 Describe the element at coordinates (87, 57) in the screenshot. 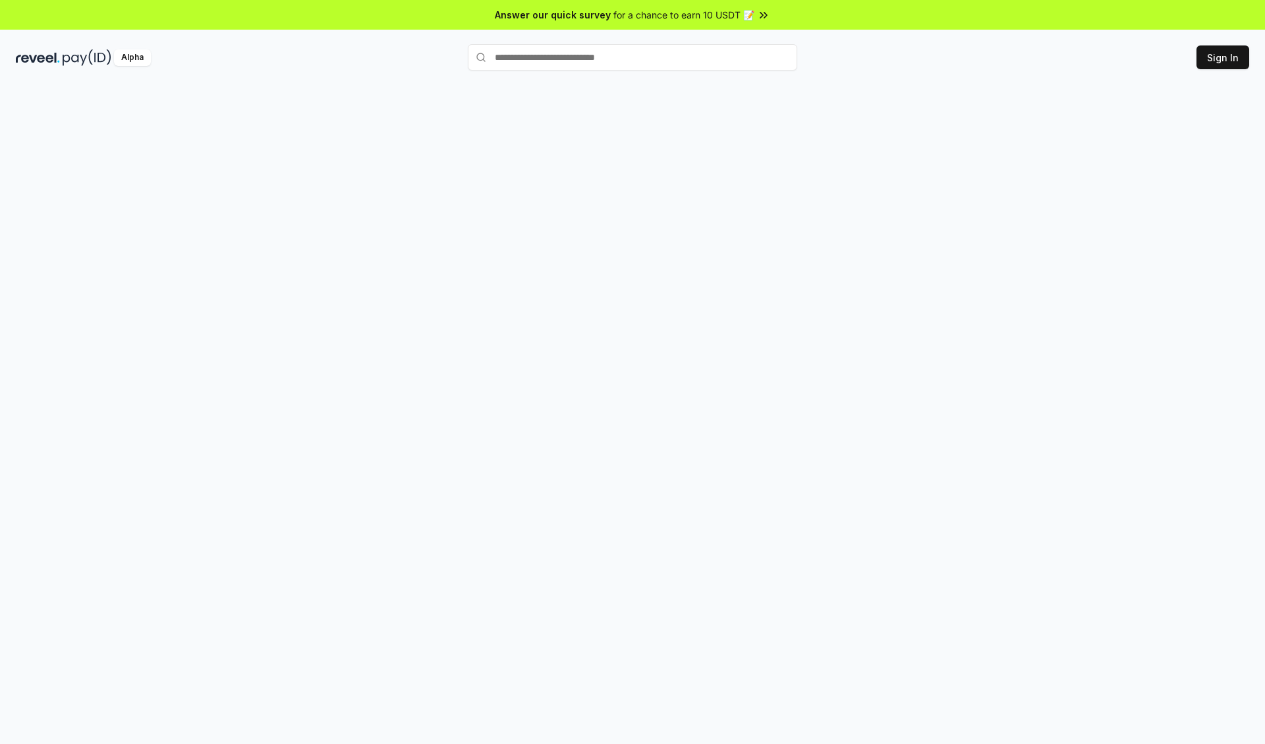

I see `img: pay_id` at that location.